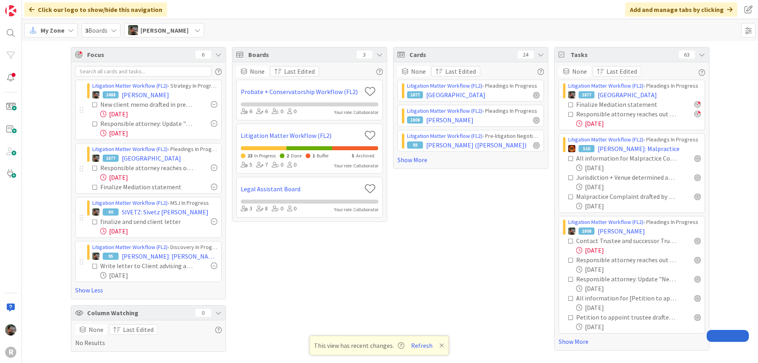 Image resolution: width=758 pixels, height=363 pixels. What do you see at coordinates (626, 298) in the screenshot?
I see `div: All information for [Petition to appoint trustee identified and obtained (beyond demand letter st...` at bounding box center [626, 298].